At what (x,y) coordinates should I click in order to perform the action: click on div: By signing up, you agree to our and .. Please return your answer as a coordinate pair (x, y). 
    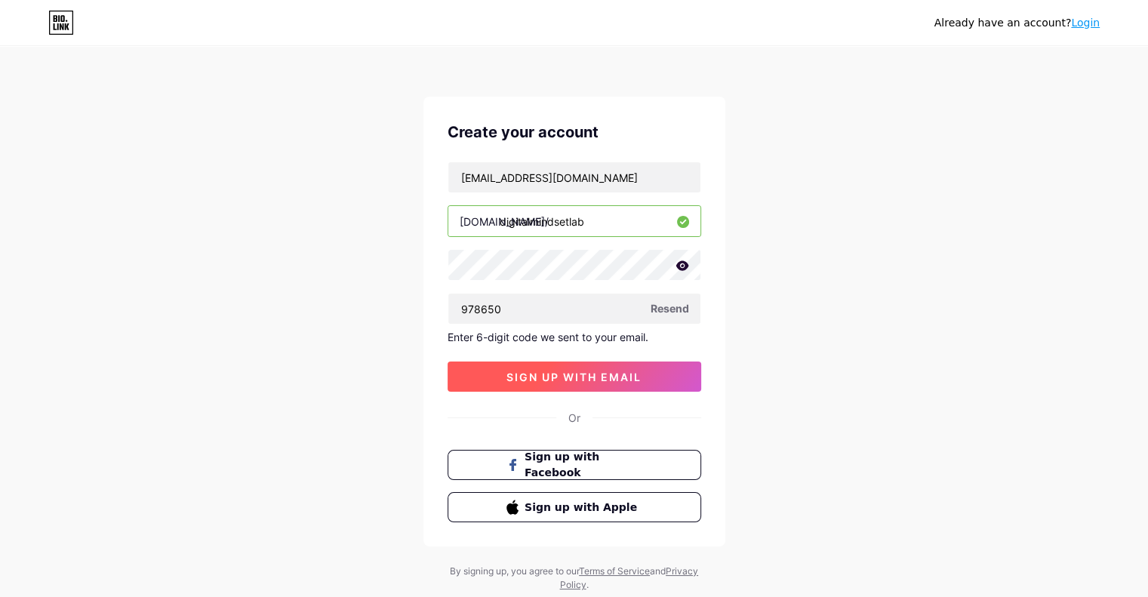
    Looking at the image, I should click on (574, 578).